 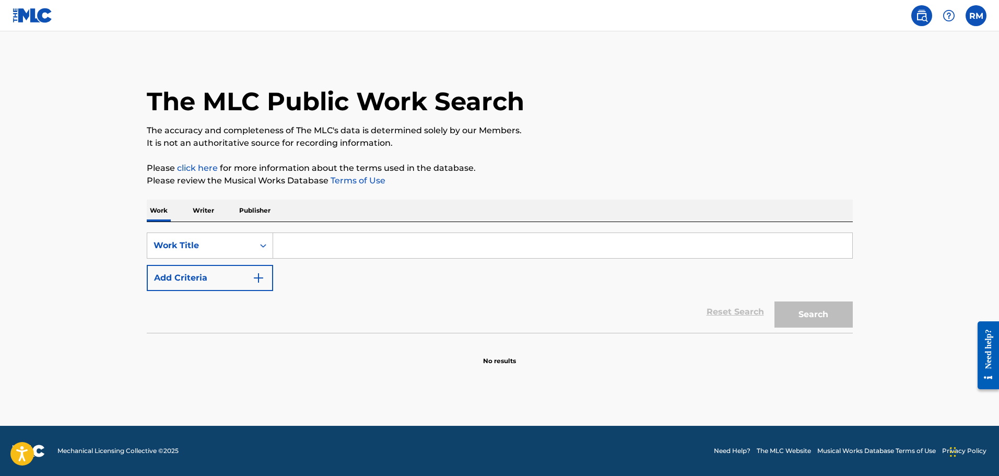 I want to click on a: The MLC Website, so click(x=784, y=451).